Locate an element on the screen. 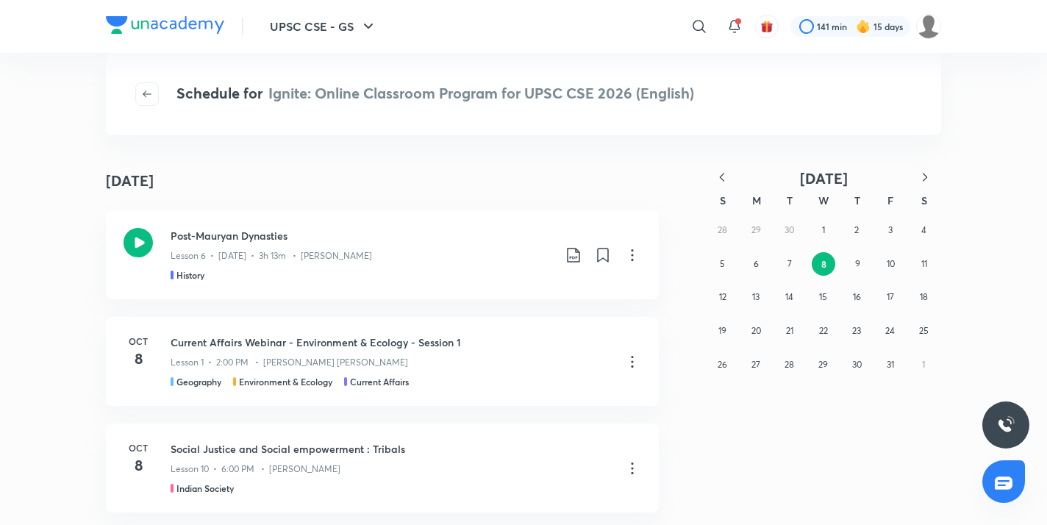 This screenshot has height=525, width=1047. abbr: October 2, 2025 is located at coordinates (856, 229).